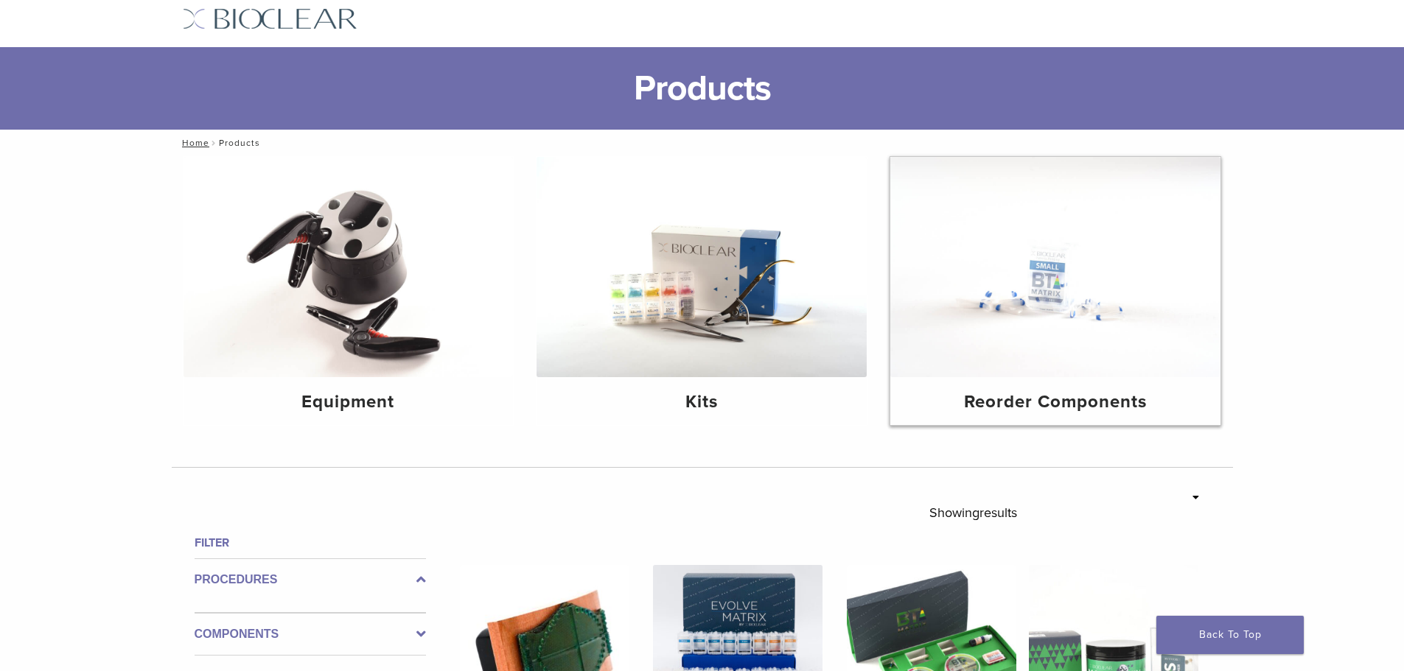 This screenshot has height=671, width=1404. Describe the element at coordinates (349, 267) in the screenshot. I see `img: Equipment` at that location.